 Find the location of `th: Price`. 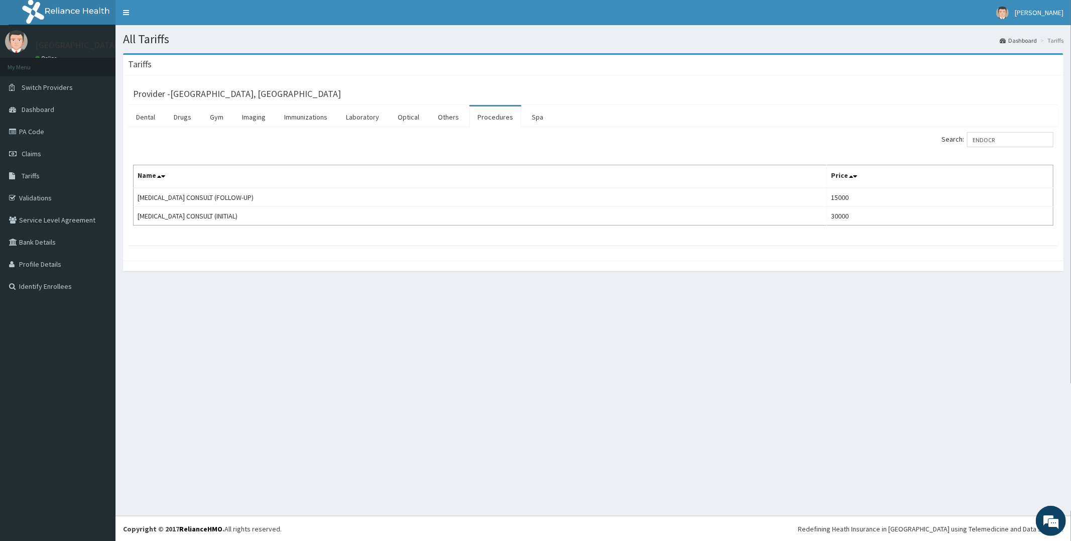

th: Price is located at coordinates (939, 177).